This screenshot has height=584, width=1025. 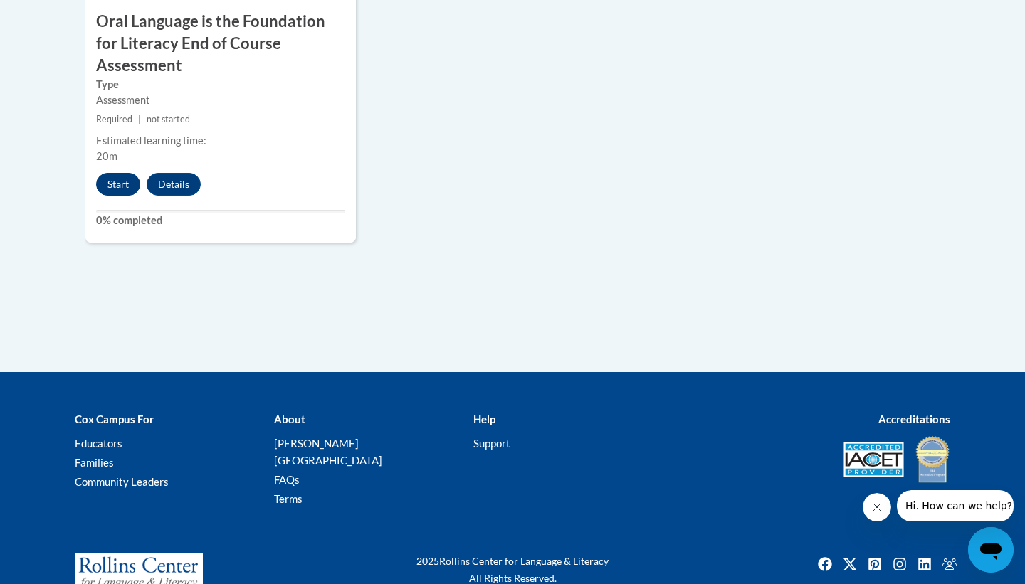 I want to click on button: Details, so click(x=174, y=184).